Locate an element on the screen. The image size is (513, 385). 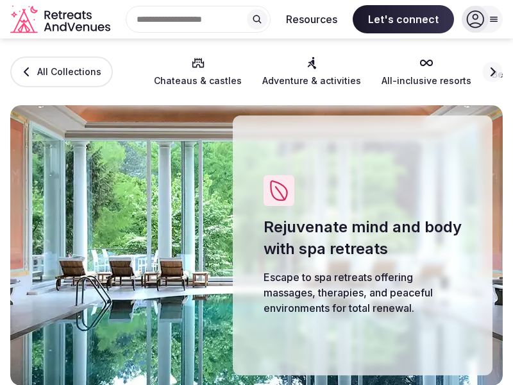
a: Adventure & activities is located at coordinates (312, 72).